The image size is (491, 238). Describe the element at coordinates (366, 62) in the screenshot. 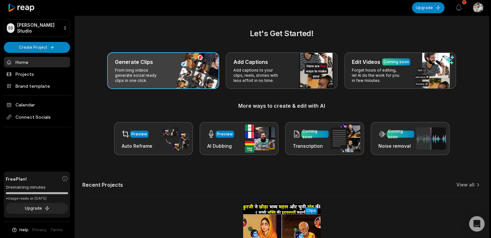

I see `h3: Edit Videos` at that location.